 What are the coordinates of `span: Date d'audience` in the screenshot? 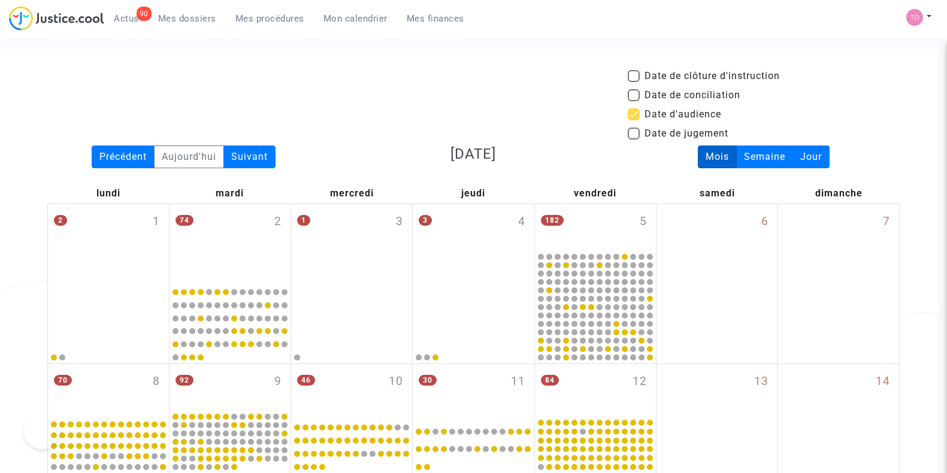 It's located at (683, 114).